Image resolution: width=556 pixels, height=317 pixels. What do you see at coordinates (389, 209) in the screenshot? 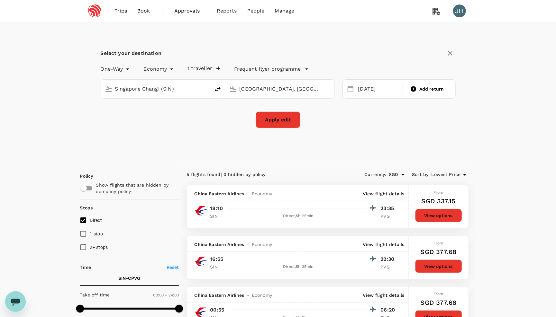
I see `p: 23:35` at bounding box center [389, 209].